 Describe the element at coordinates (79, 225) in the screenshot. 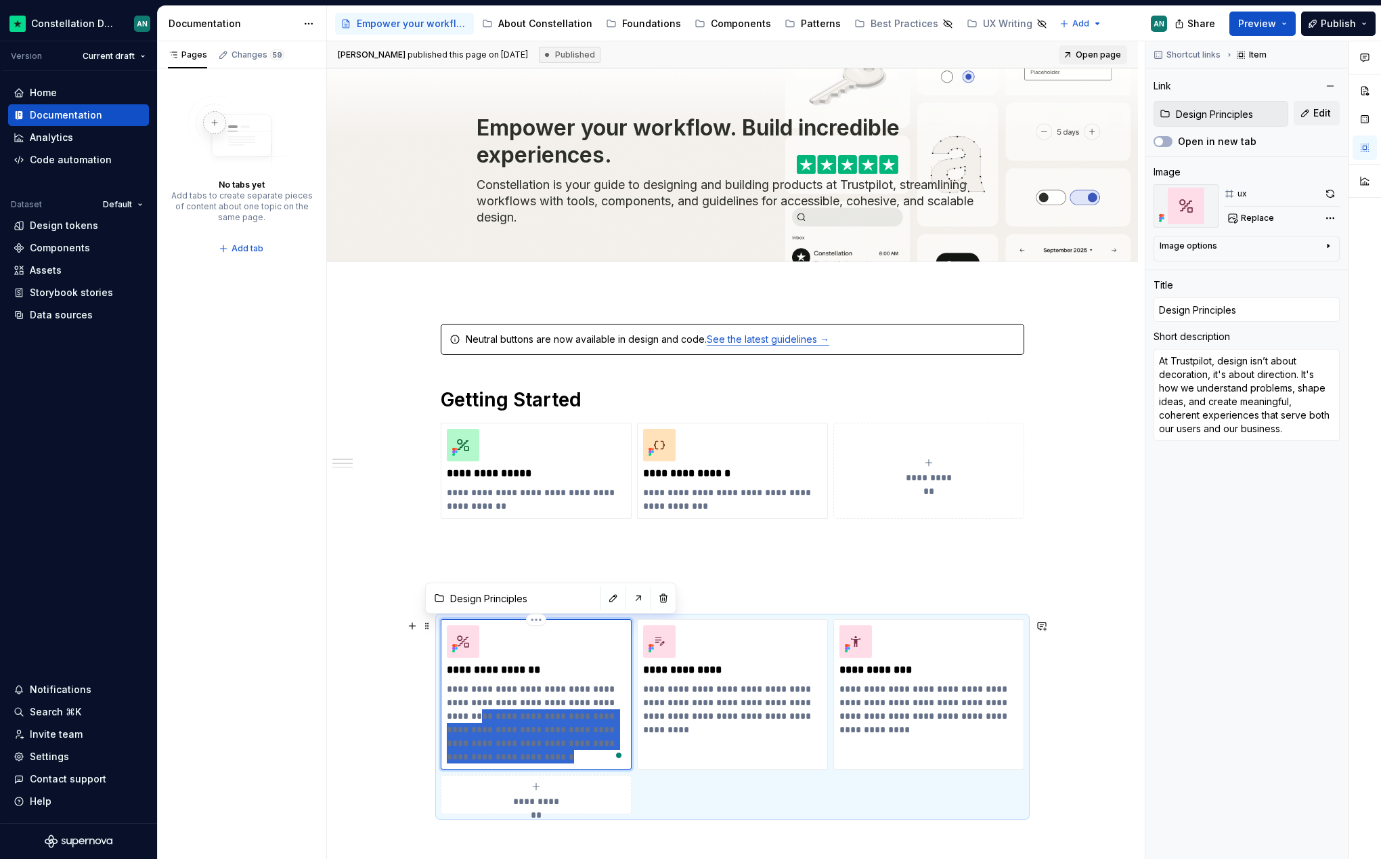

I see `a: Design tokens` at that location.